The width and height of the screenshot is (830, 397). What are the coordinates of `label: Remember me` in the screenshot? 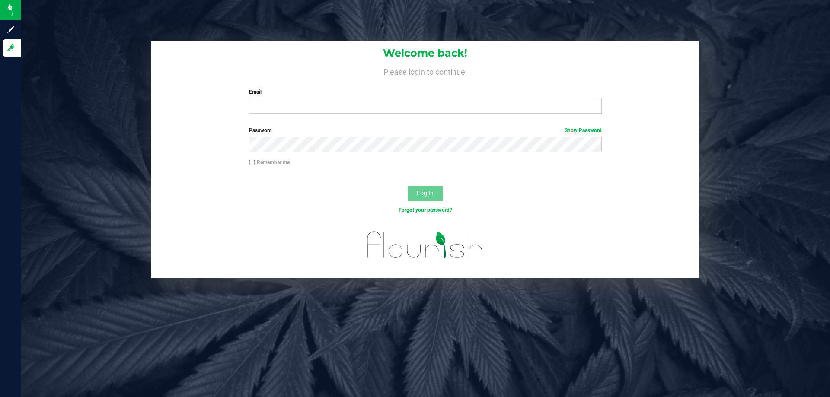 It's located at (269, 162).